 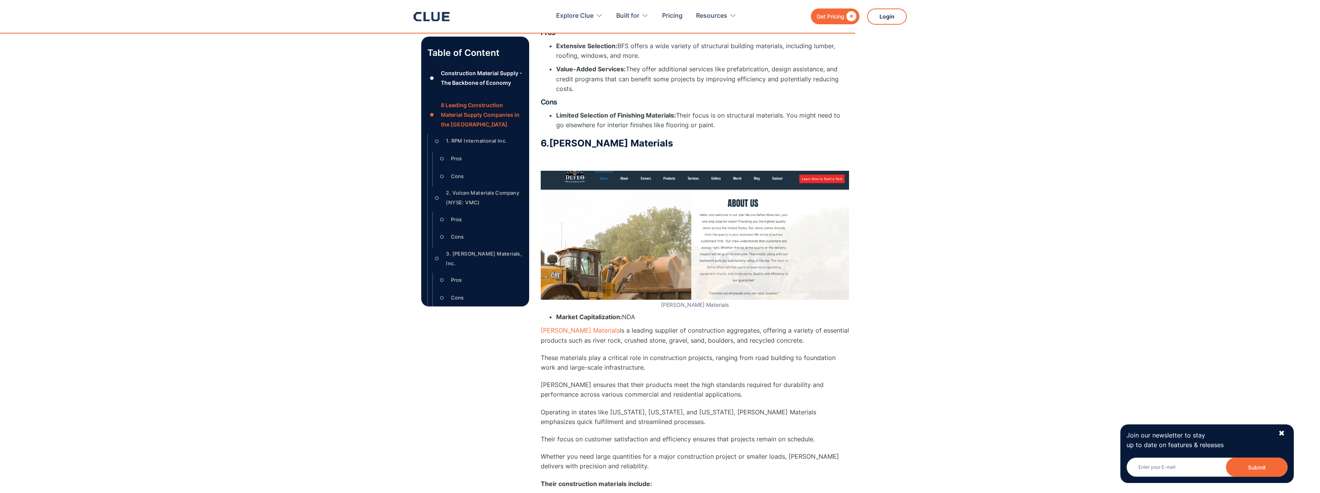 What do you see at coordinates (475, 78) in the screenshot?
I see `a: ●Construction Material Supply - The Backbone of Economy` at bounding box center [475, 78].